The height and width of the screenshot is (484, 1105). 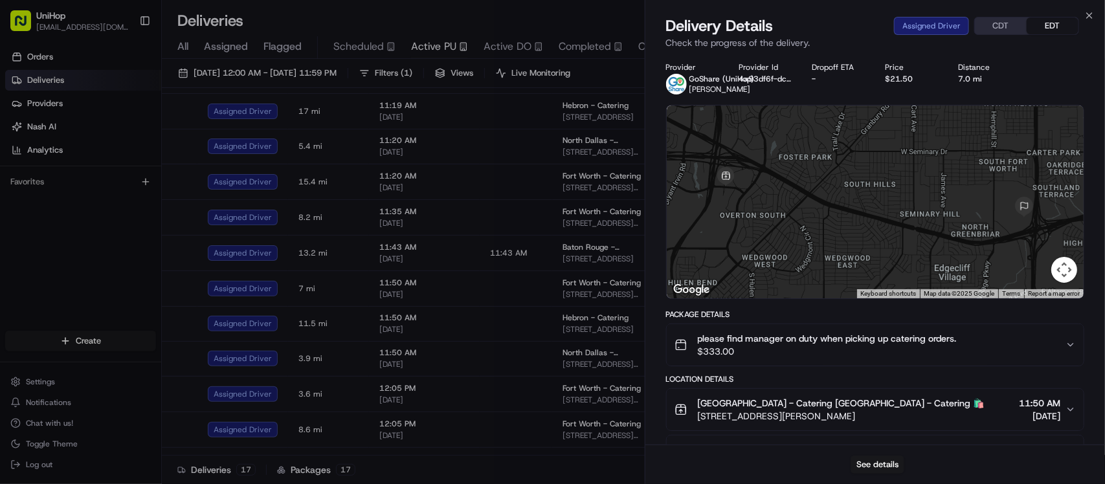 What do you see at coordinates (912, 79) in the screenshot?
I see `div: $21.50` at bounding box center [912, 79].